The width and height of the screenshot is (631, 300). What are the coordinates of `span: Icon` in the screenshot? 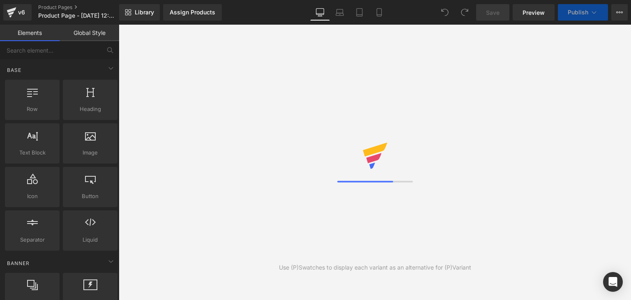 It's located at (32, 196).